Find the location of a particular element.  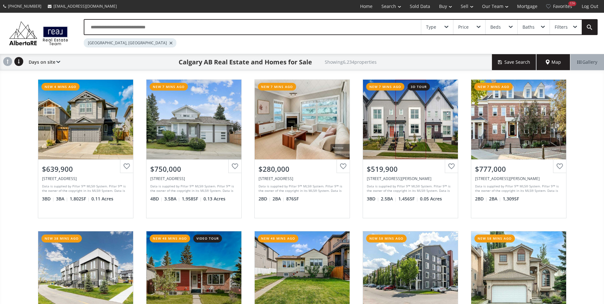

span: 2.5 BA is located at coordinates (389, 199).